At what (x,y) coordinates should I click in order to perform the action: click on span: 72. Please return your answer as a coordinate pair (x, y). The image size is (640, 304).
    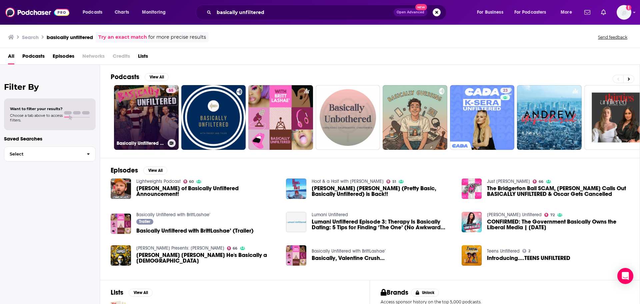
    Looking at the image, I should click on (552, 215).